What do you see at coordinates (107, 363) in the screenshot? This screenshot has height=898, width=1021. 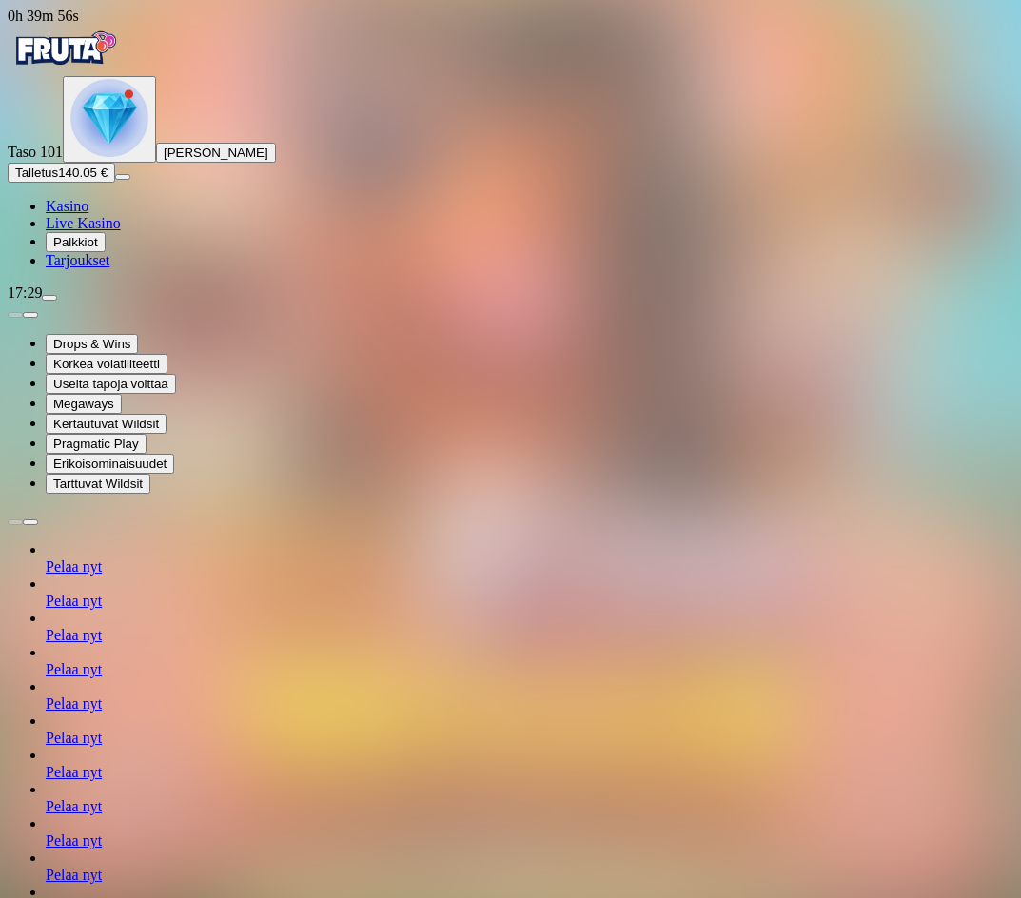 I see `button: Korkea volatiliteetti` at bounding box center [107, 363].